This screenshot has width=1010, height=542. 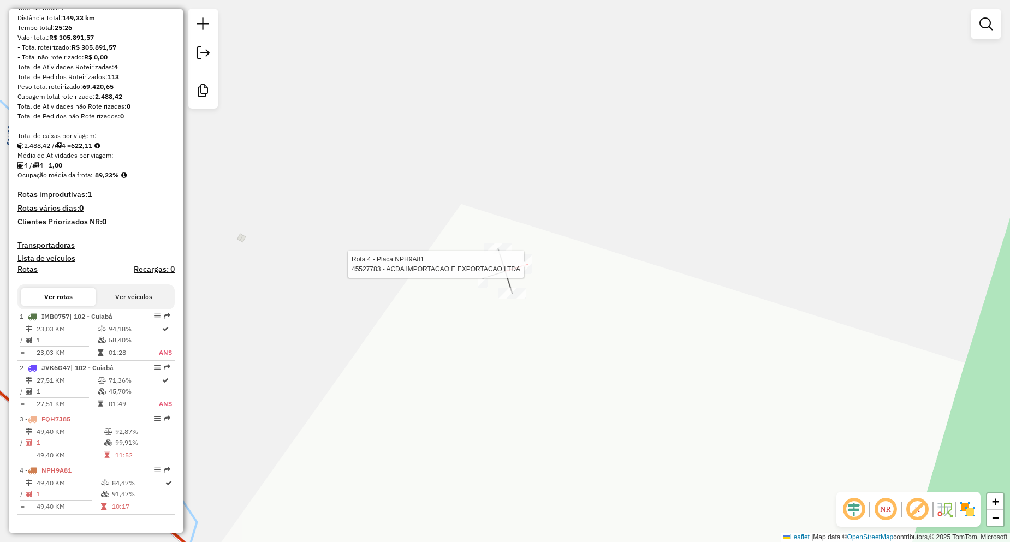 I want to click on span: 1 -, so click(x=66, y=316).